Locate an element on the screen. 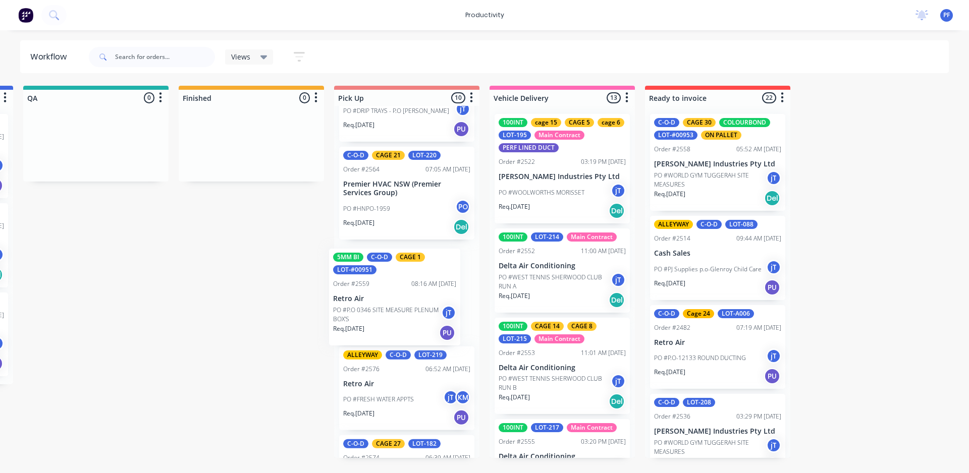 This screenshot has width=969, height=473. div: productivity is located at coordinates (484, 15).